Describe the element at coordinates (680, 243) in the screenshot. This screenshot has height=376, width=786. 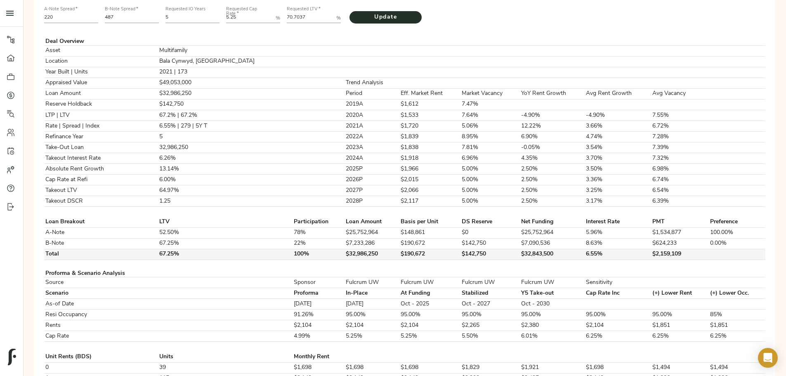
I see `td: $624,233` at that location.